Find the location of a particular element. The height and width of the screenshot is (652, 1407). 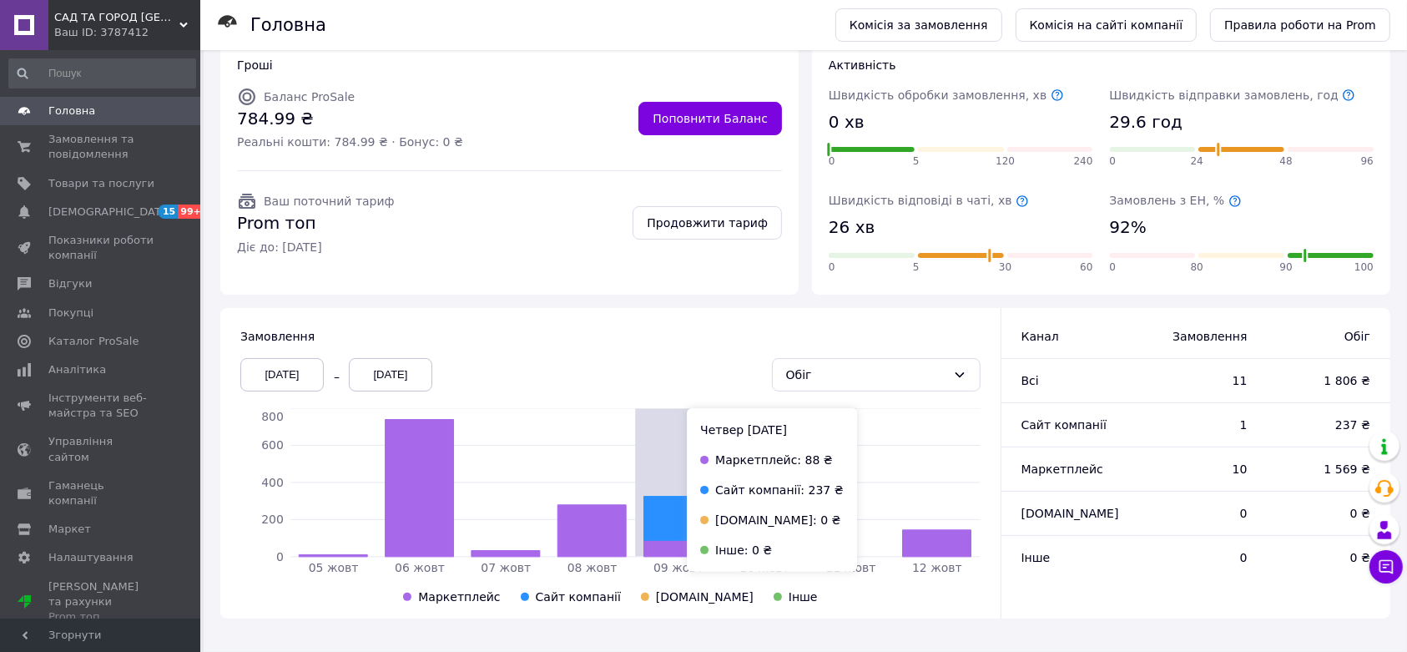

span: Швидкість відповіді в чаті, хв is located at coordinates (929, 200).